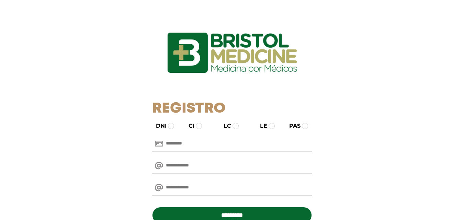  What do you see at coordinates (232, 53) in the screenshot?
I see `img: logo_ingresarbristol.jpg` at bounding box center [232, 53].